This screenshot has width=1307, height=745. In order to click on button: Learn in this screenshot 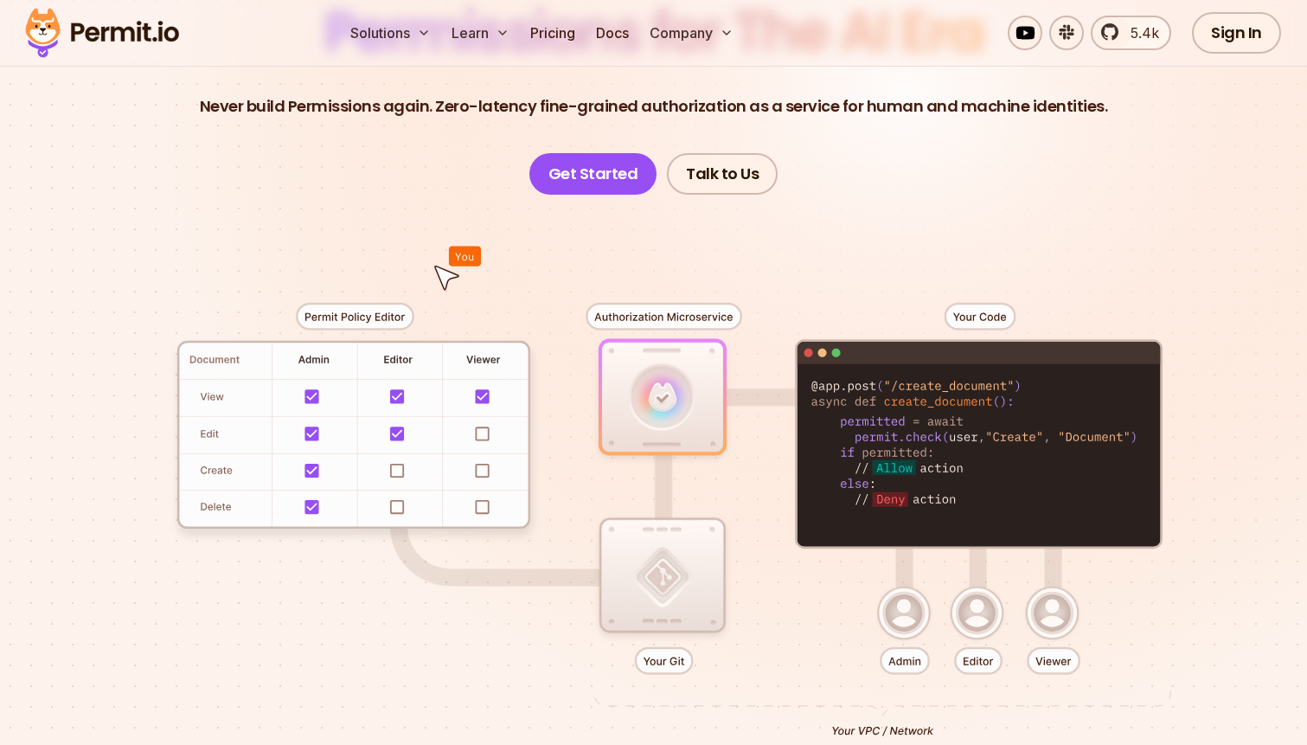, I will do `click(480, 33)`.